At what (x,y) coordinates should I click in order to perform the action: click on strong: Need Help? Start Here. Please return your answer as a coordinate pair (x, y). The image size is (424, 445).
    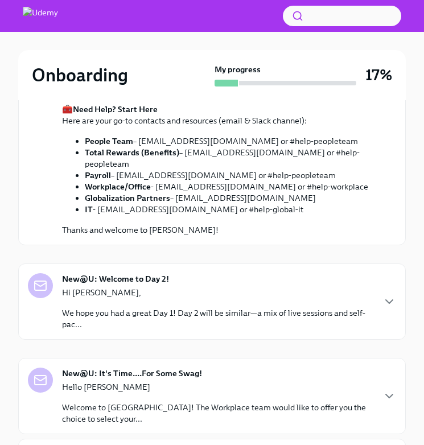
    Looking at the image, I should click on (115, 109).